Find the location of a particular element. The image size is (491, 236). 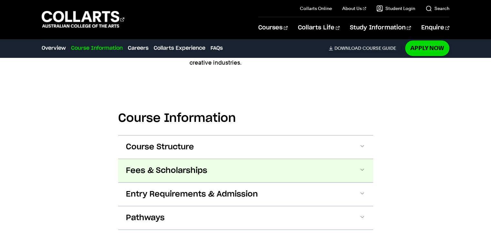

span: Fees & Scholarships is located at coordinates (167, 170).